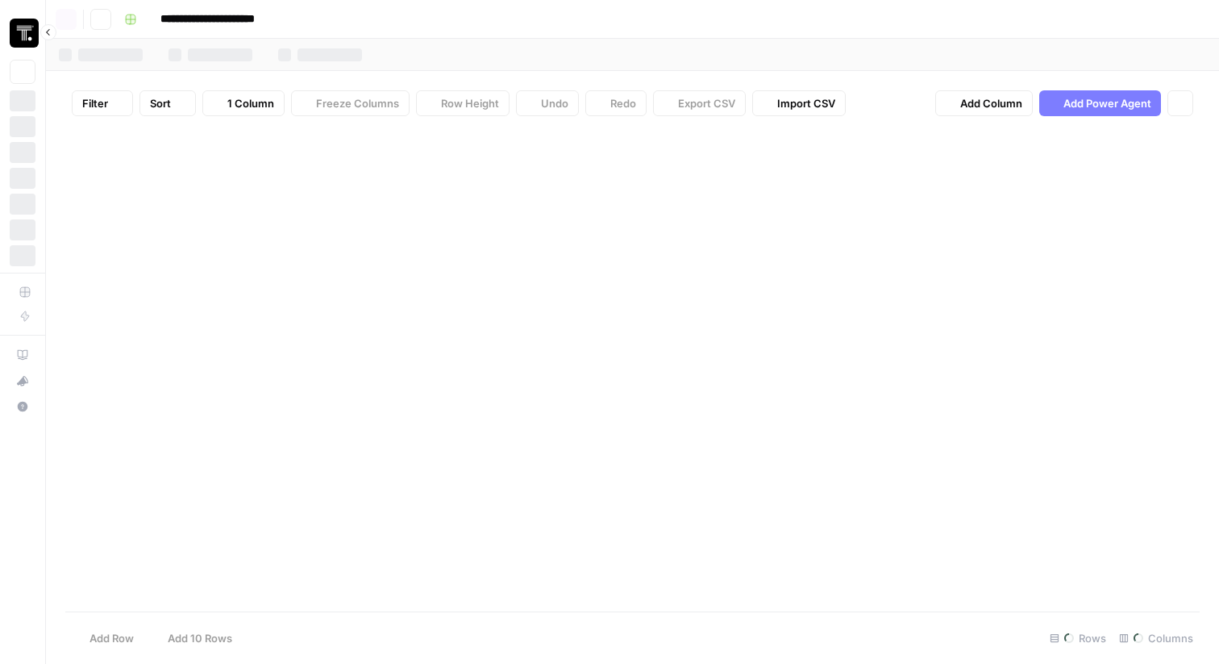  What do you see at coordinates (23, 406) in the screenshot?
I see `button: Help + Support` at bounding box center [23, 406].